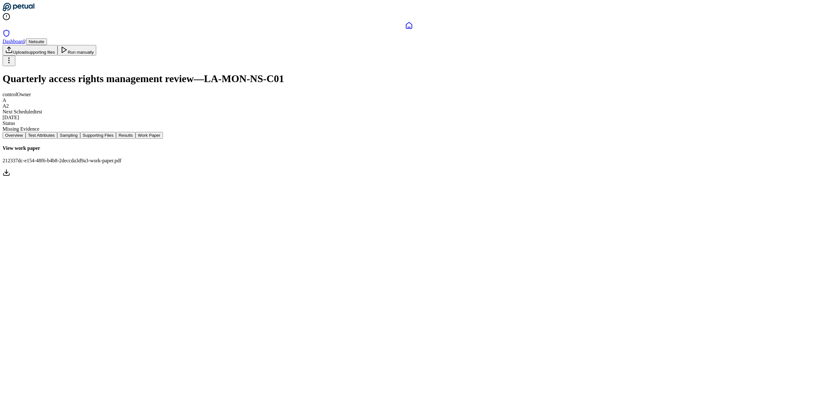  I want to click on button: Run manually, so click(77, 50).